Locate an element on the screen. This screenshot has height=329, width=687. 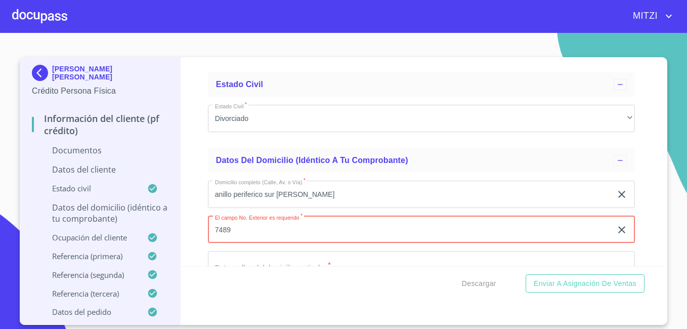
button: Enviar a Asignación de Ventas is located at coordinates (585, 283).